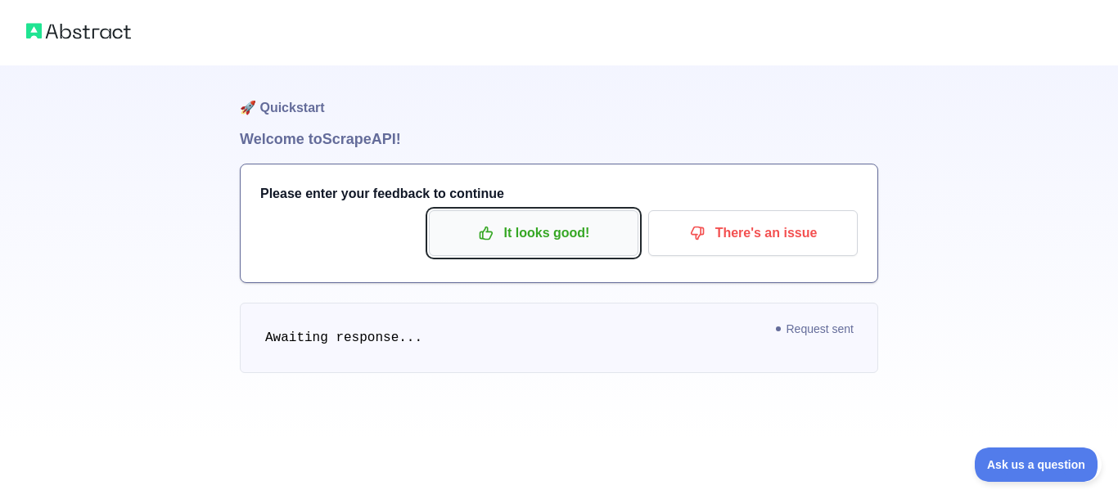  Describe the element at coordinates (753, 233) in the screenshot. I see `button: There's an issue` at that location.